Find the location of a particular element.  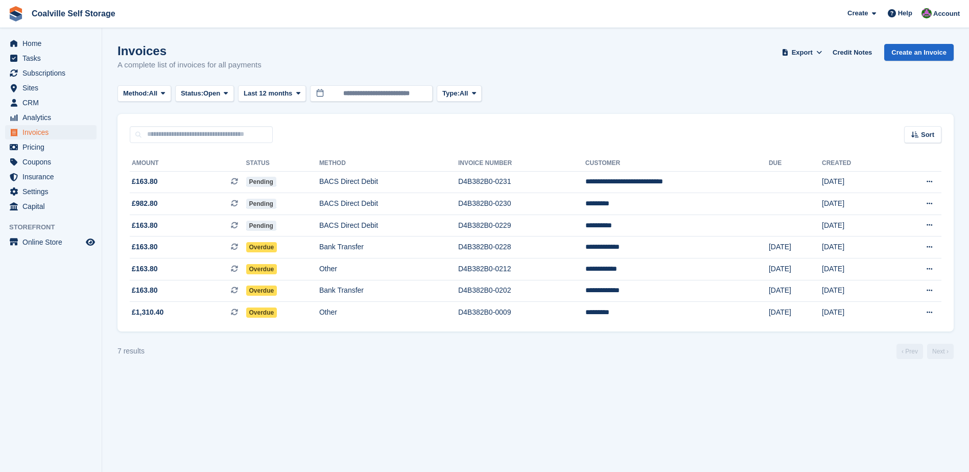

td: D4B382B0-0228 is located at coordinates (521, 247).